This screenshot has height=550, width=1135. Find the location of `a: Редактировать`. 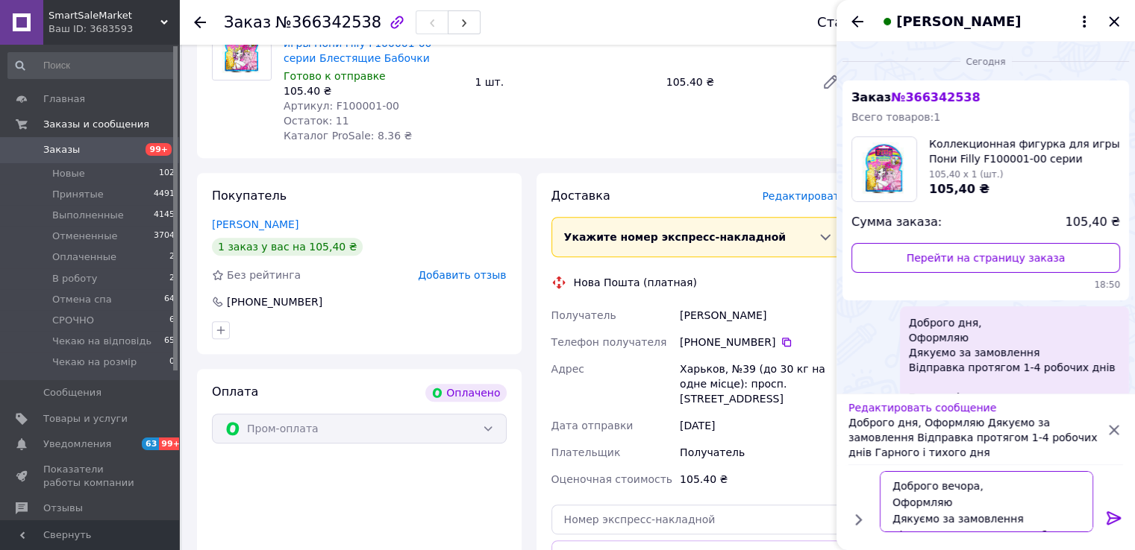

a: Редактировать is located at coordinates (830, 82).